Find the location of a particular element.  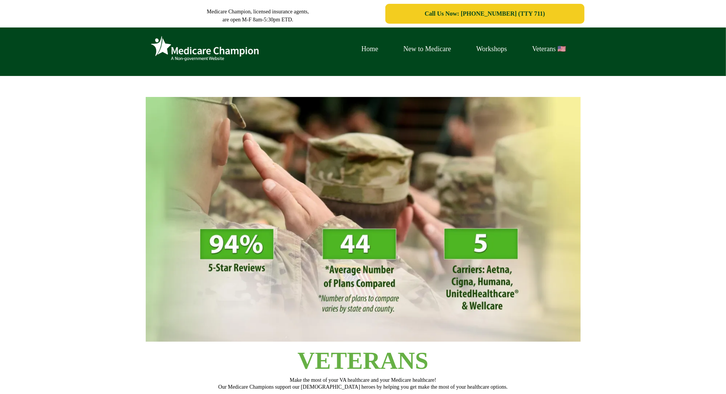

img: Brand Logo is located at coordinates (205, 49).